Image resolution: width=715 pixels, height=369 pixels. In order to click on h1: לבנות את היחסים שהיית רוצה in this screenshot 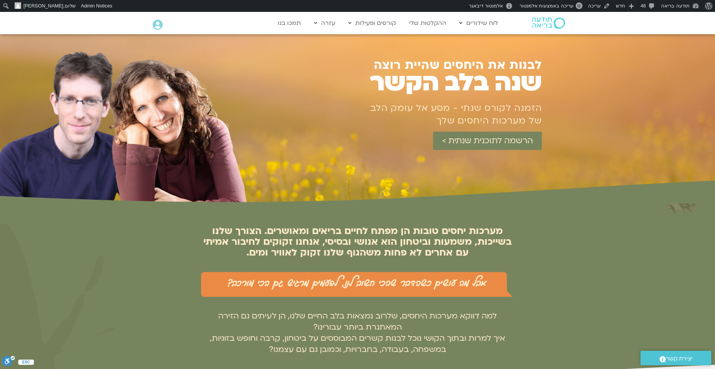, I will do `click(441, 65)`.